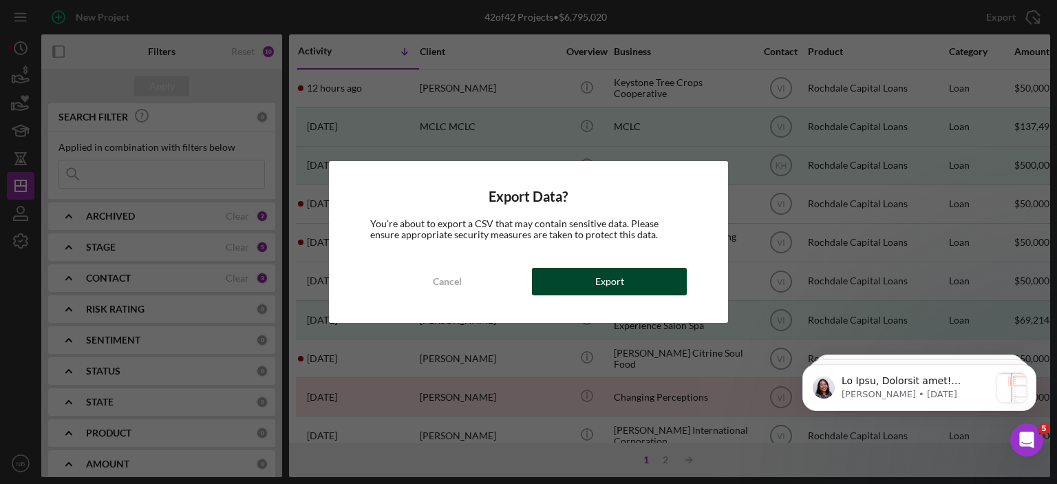 The width and height of the screenshot is (1057, 484). Describe the element at coordinates (447, 281) in the screenshot. I see `div: Cancel` at that location.